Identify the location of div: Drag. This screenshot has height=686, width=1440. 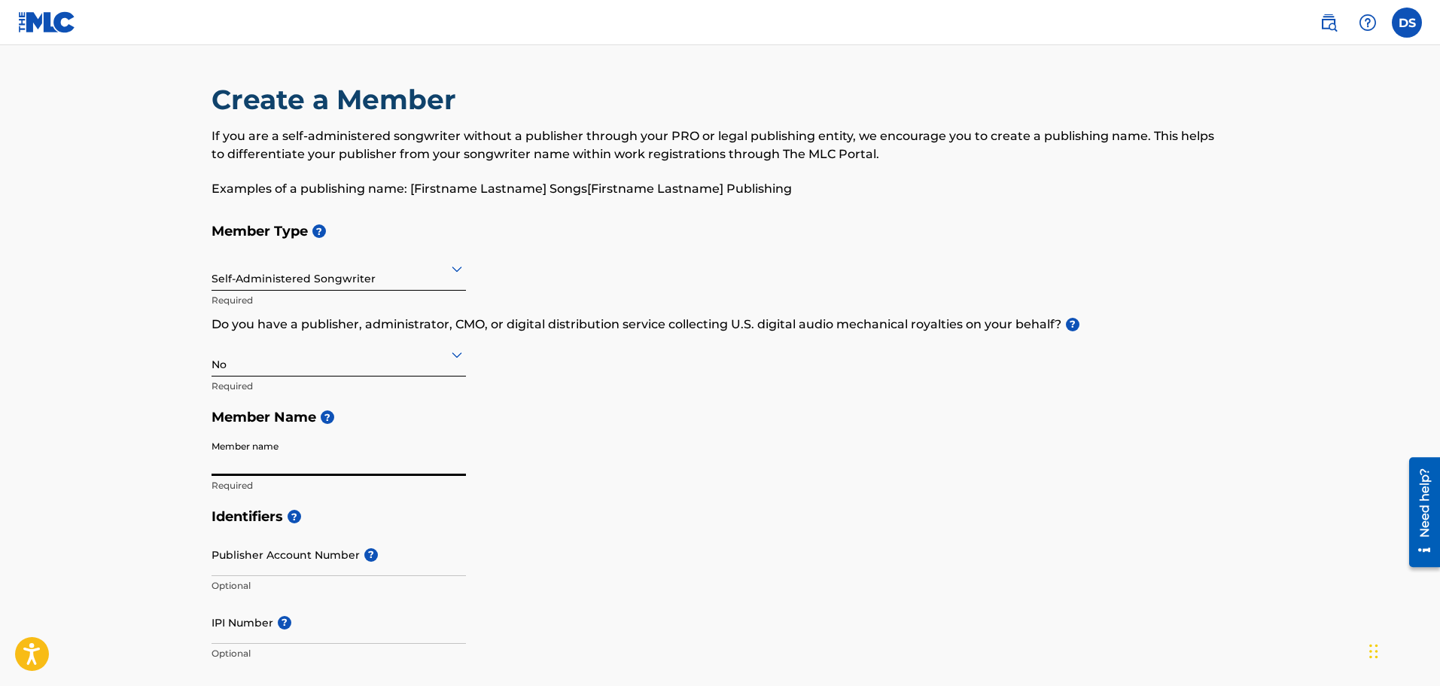
(1374, 651).